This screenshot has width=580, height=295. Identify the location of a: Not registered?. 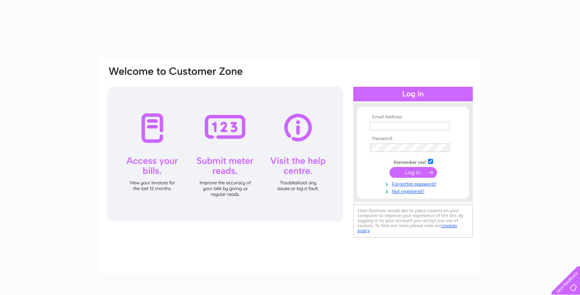
(414, 191).